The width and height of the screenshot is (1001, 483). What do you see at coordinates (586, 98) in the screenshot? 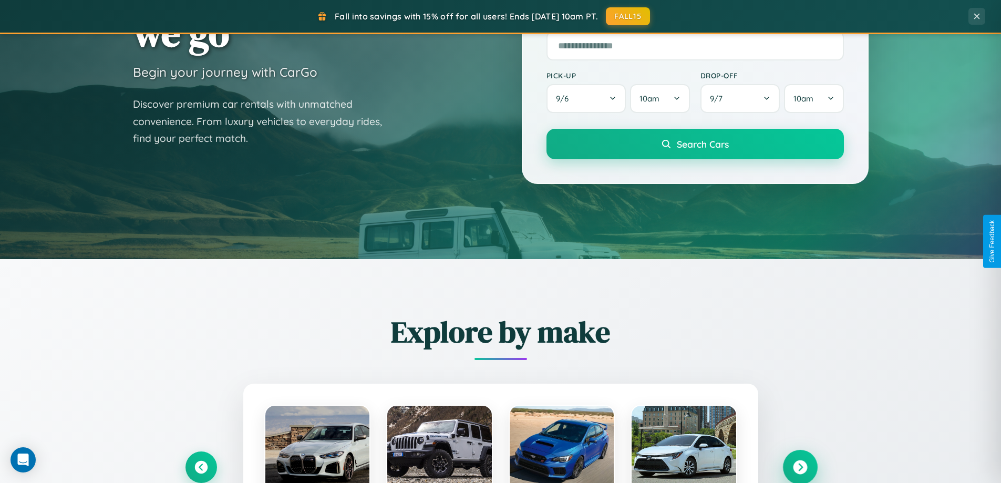
I see `button: 9/6` at bounding box center [586, 98].